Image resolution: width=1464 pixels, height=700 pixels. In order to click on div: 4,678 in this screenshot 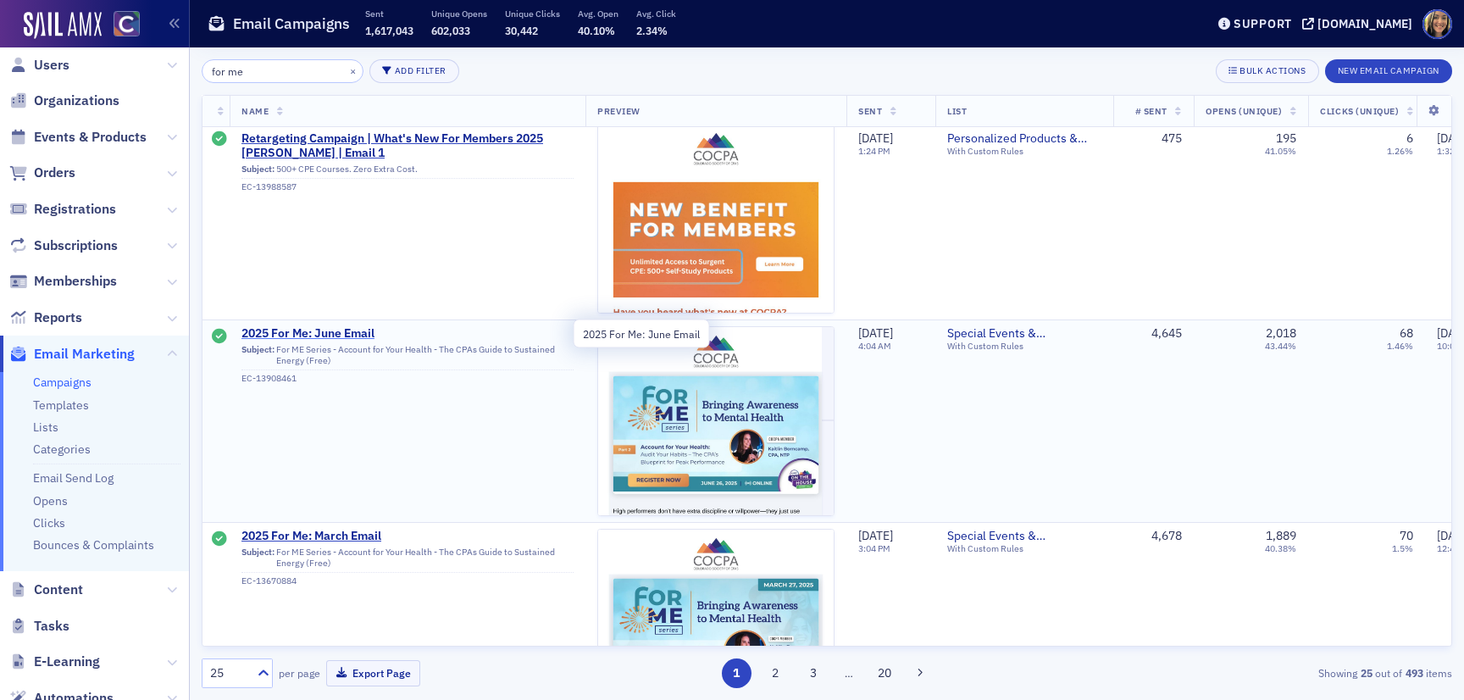, I will do `click(1153, 536)`.